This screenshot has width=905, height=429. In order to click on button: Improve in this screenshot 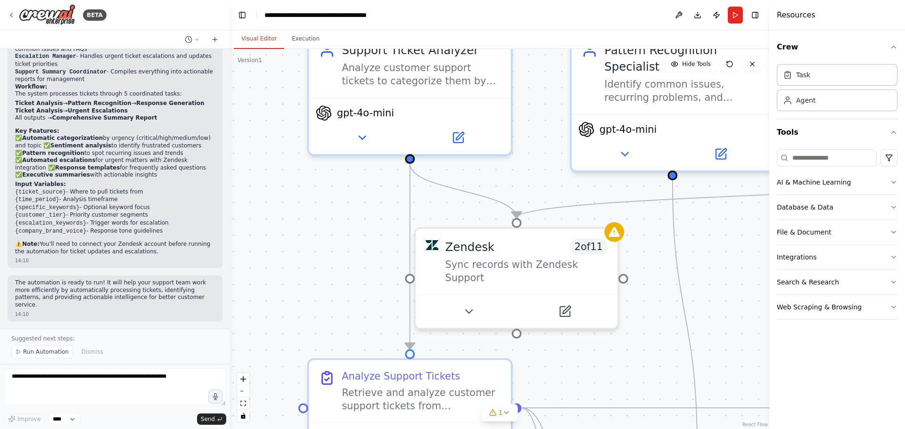, I will do `click(24, 419)`.